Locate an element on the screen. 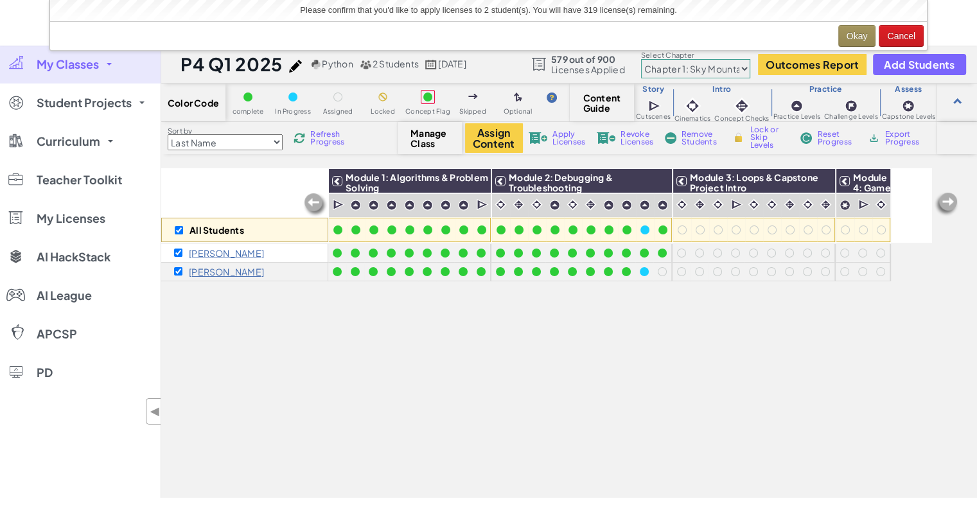 This screenshot has height=508, width=977. img: IconLock.svg is located at coordinates (738, 137).